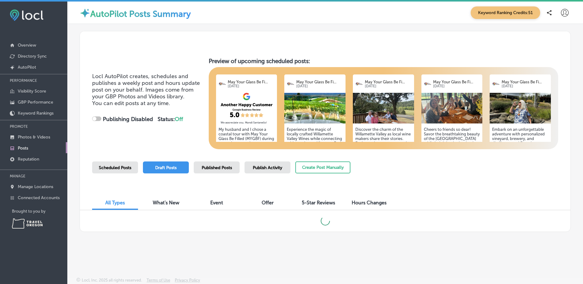 The height and width of the screenshot is (284, 583). What do you see at coordinates (217, 202) in the screenshot?
I see `span: Event` at bounding box center [217, 202].